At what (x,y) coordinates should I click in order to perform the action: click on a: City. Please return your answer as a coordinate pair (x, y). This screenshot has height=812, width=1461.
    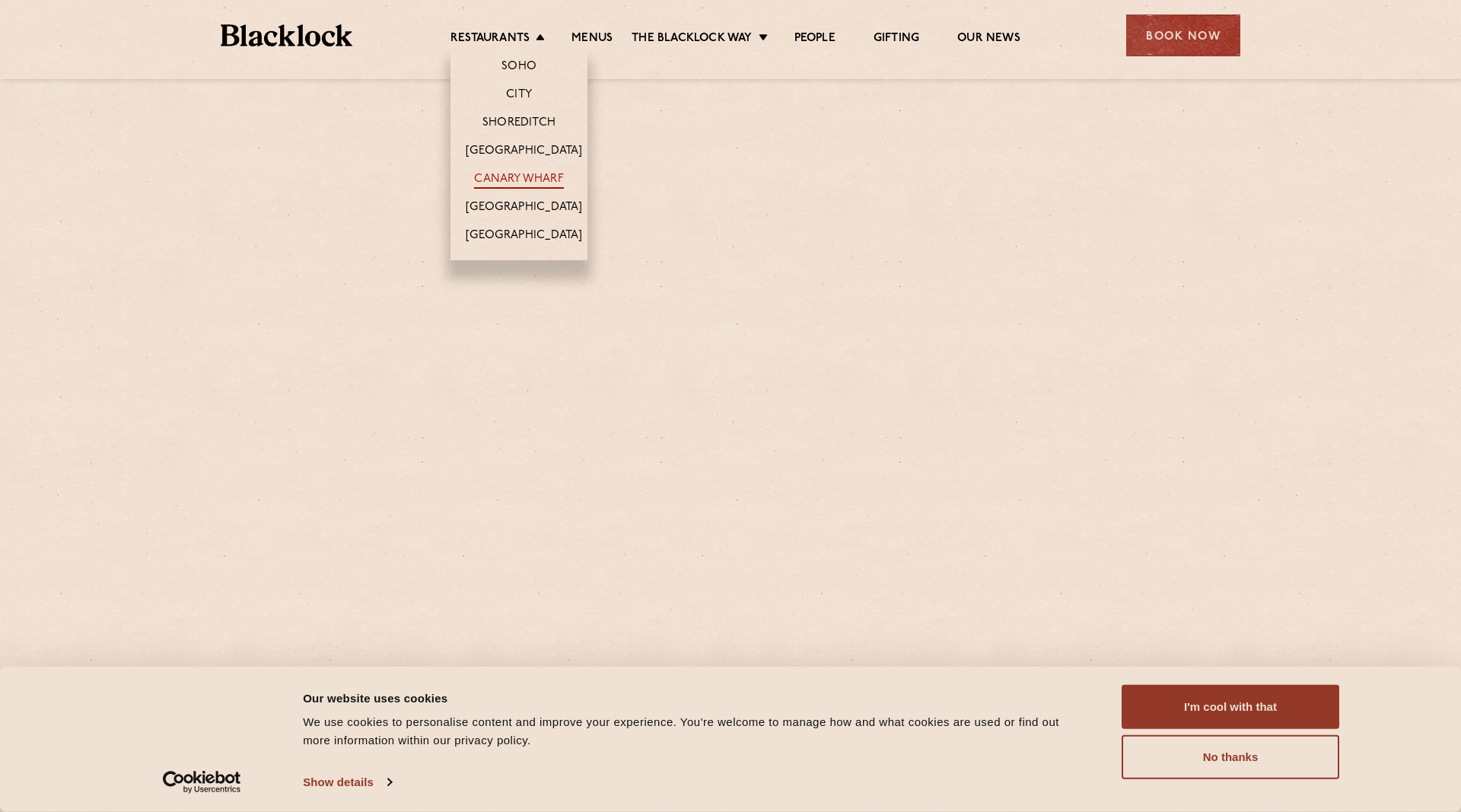
    Looking at the image, I should click on (519, 96).